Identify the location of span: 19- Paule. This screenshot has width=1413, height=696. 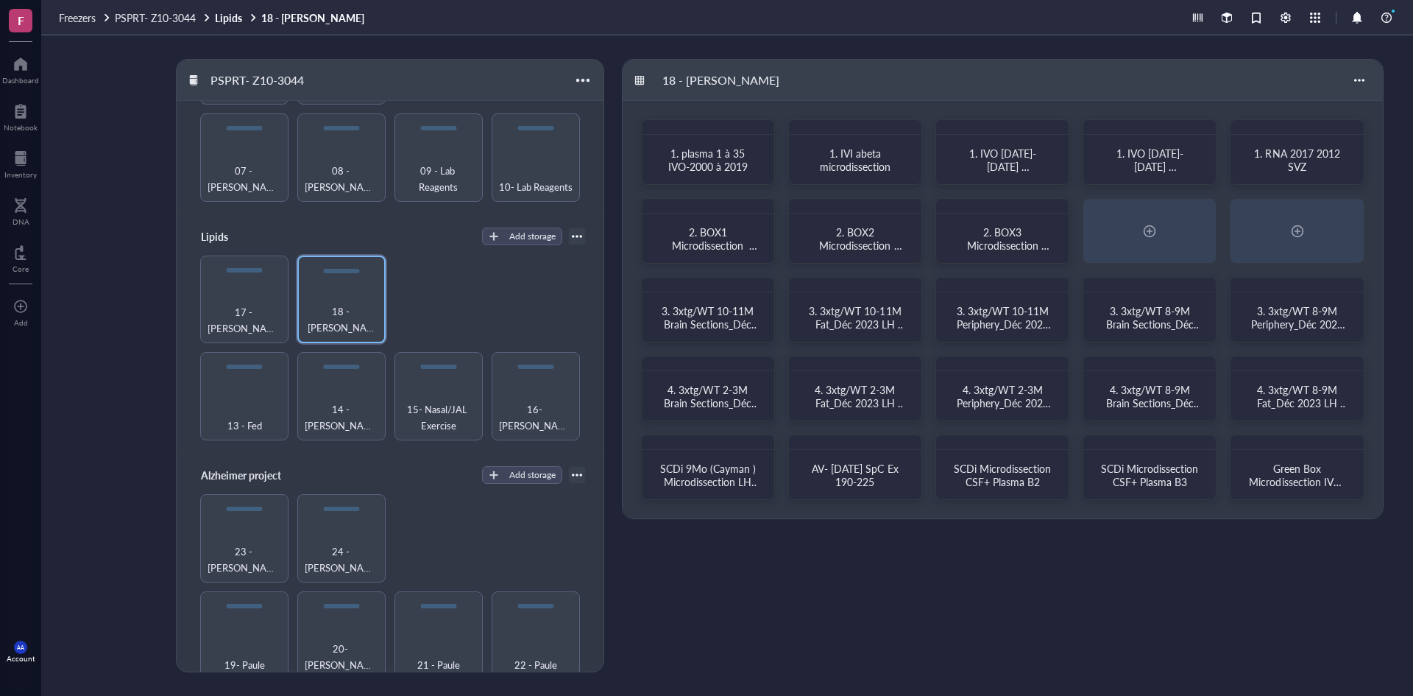
(244, 665).